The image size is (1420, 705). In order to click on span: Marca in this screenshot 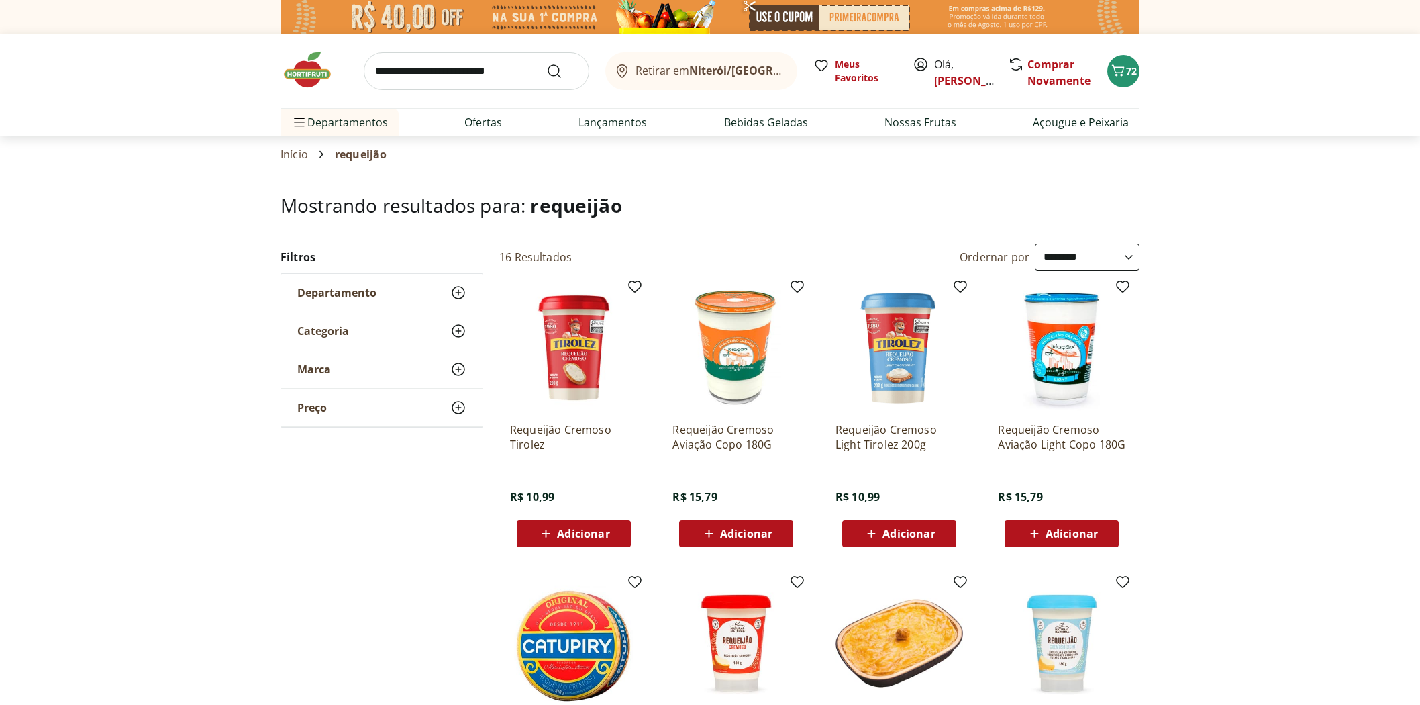, I will do `click(314, 369)`.